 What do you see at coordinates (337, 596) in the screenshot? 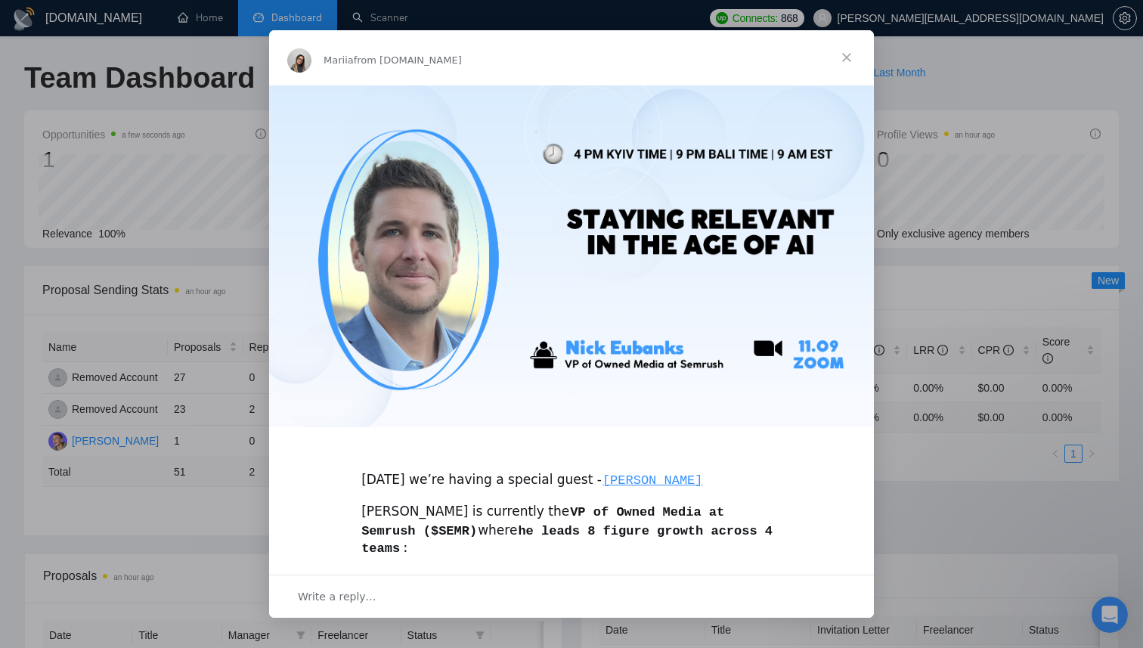
I see `span: Write a reply…` at bounding box center [337, 596].